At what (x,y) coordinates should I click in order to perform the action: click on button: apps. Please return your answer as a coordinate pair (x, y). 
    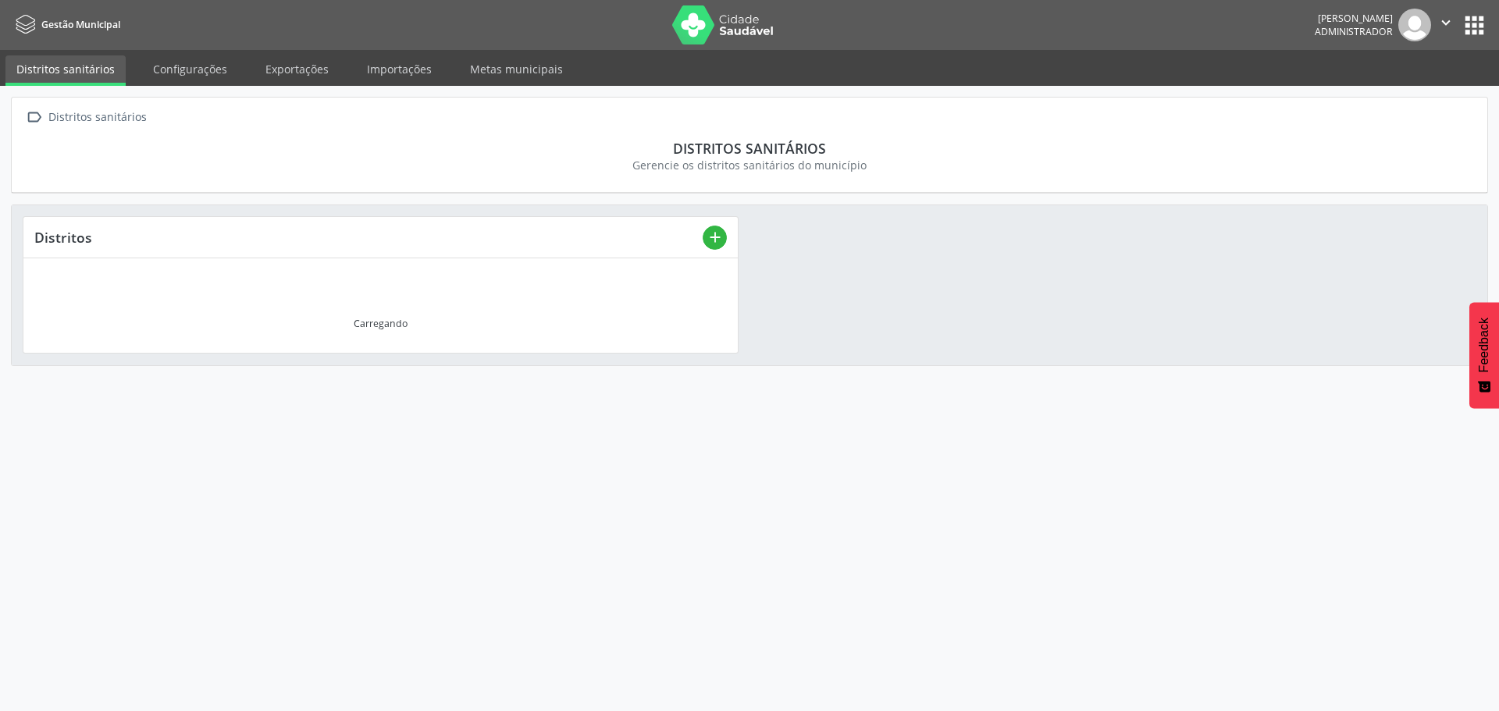
    Looking at the image, I should click on (1474, 25).